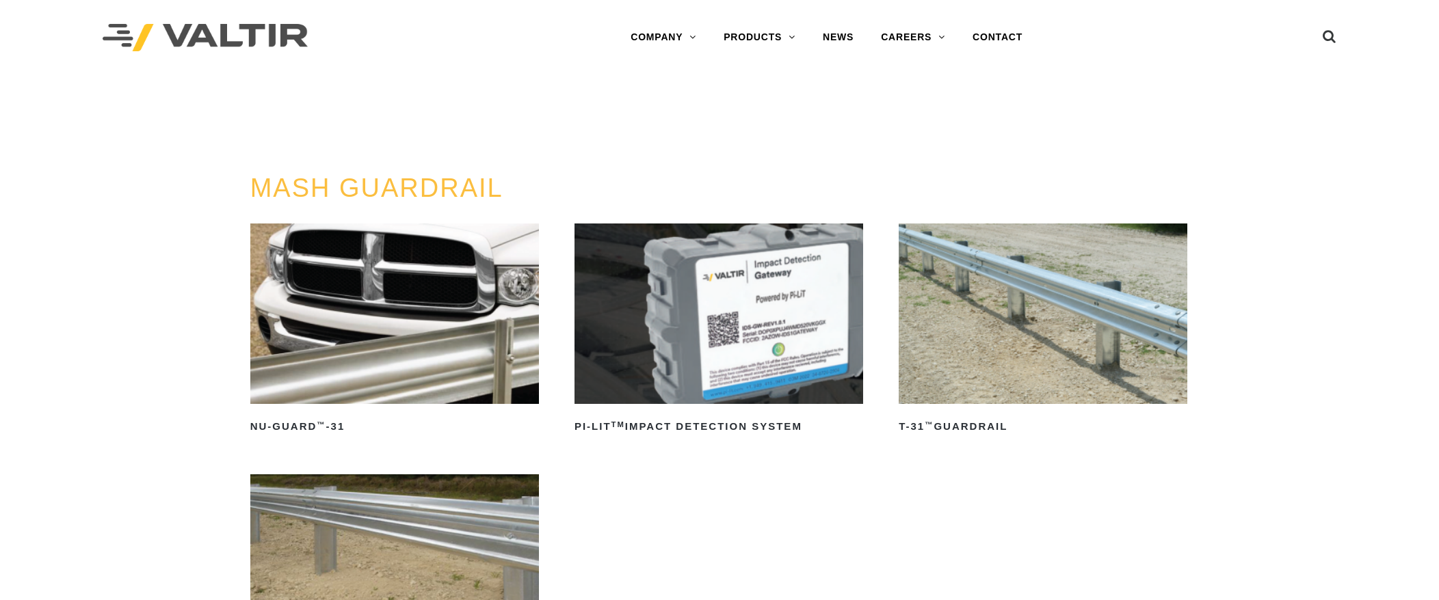  What do you see at coordinates (1043, 427) in the screenshot?
I see `h2: T-31 Guardrail` at bounding box center [1043, 427].